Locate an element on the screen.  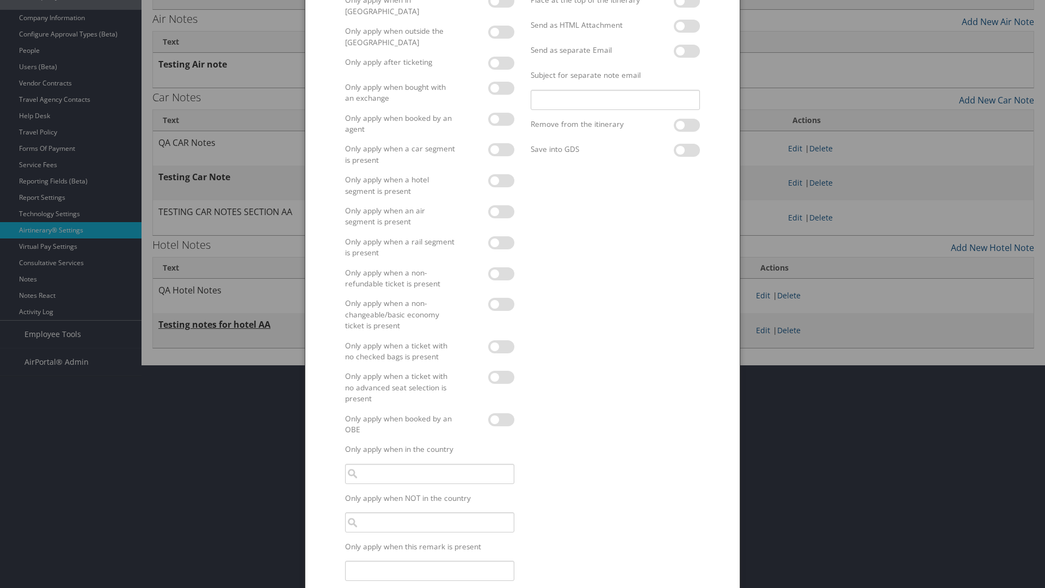
label: Only apply when a non-refundable ticket is present is located at coordinates (400, 278).